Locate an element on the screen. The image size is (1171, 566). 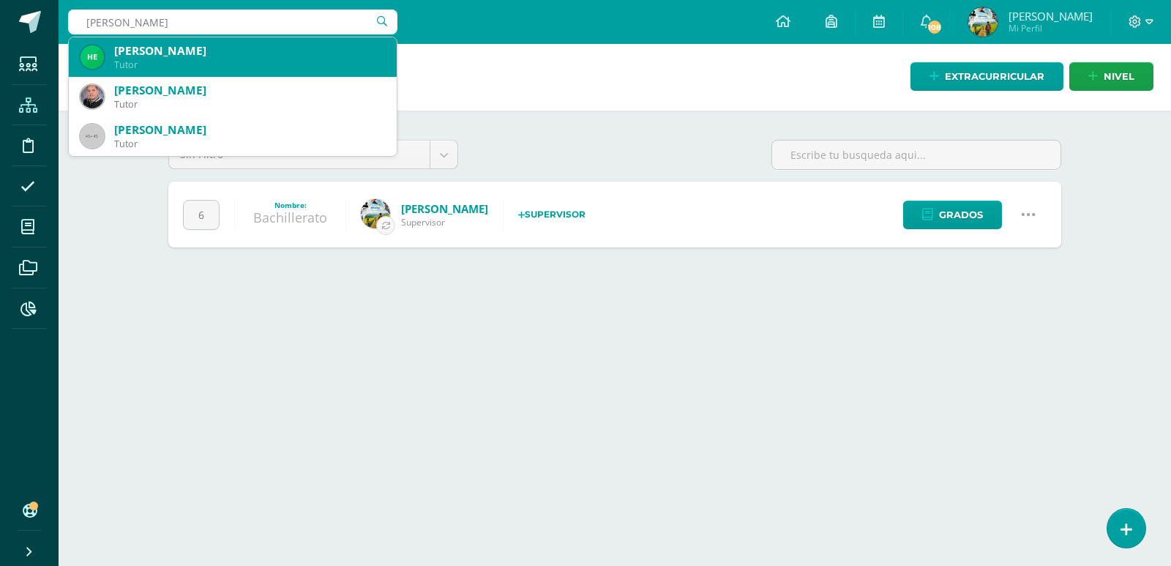
img: 8a8aaab0dab7dee85d94ca440ec59ed4.png is located at coordinates (92, 57).